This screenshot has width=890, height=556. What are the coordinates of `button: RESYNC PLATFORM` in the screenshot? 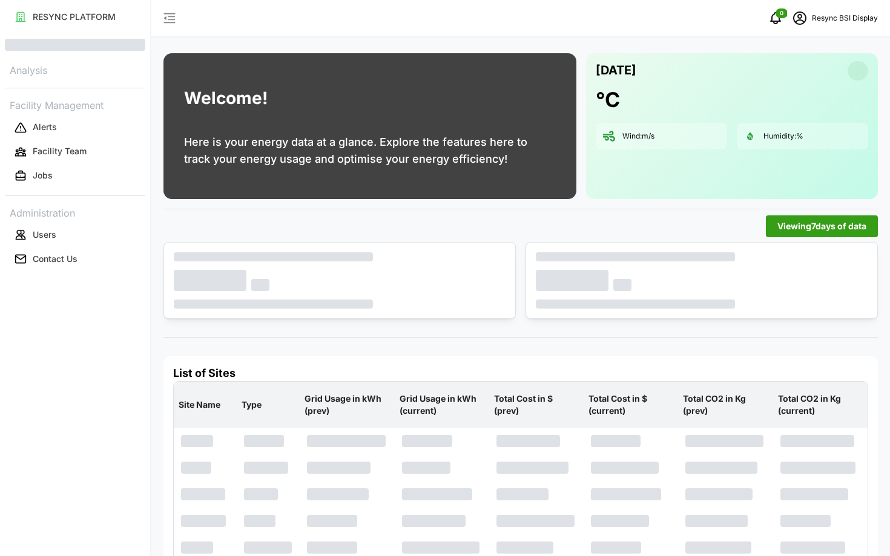 It's located at (75, 17).